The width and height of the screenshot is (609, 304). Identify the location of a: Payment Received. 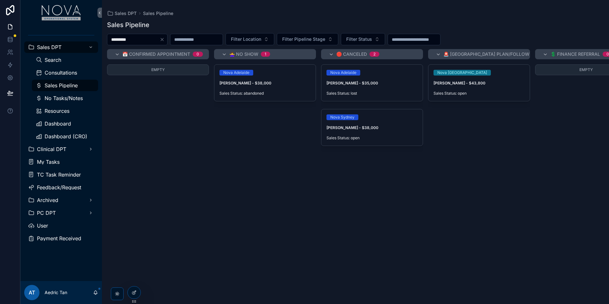
(61, 238).